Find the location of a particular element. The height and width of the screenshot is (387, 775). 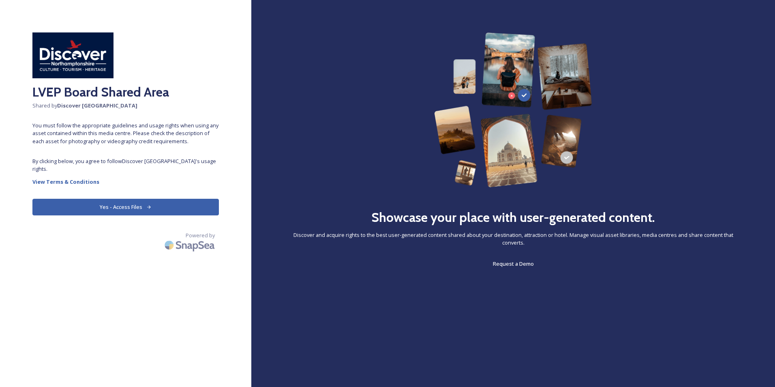

h2: LVEP Board Shared Area is located at coordinates (126, 92).